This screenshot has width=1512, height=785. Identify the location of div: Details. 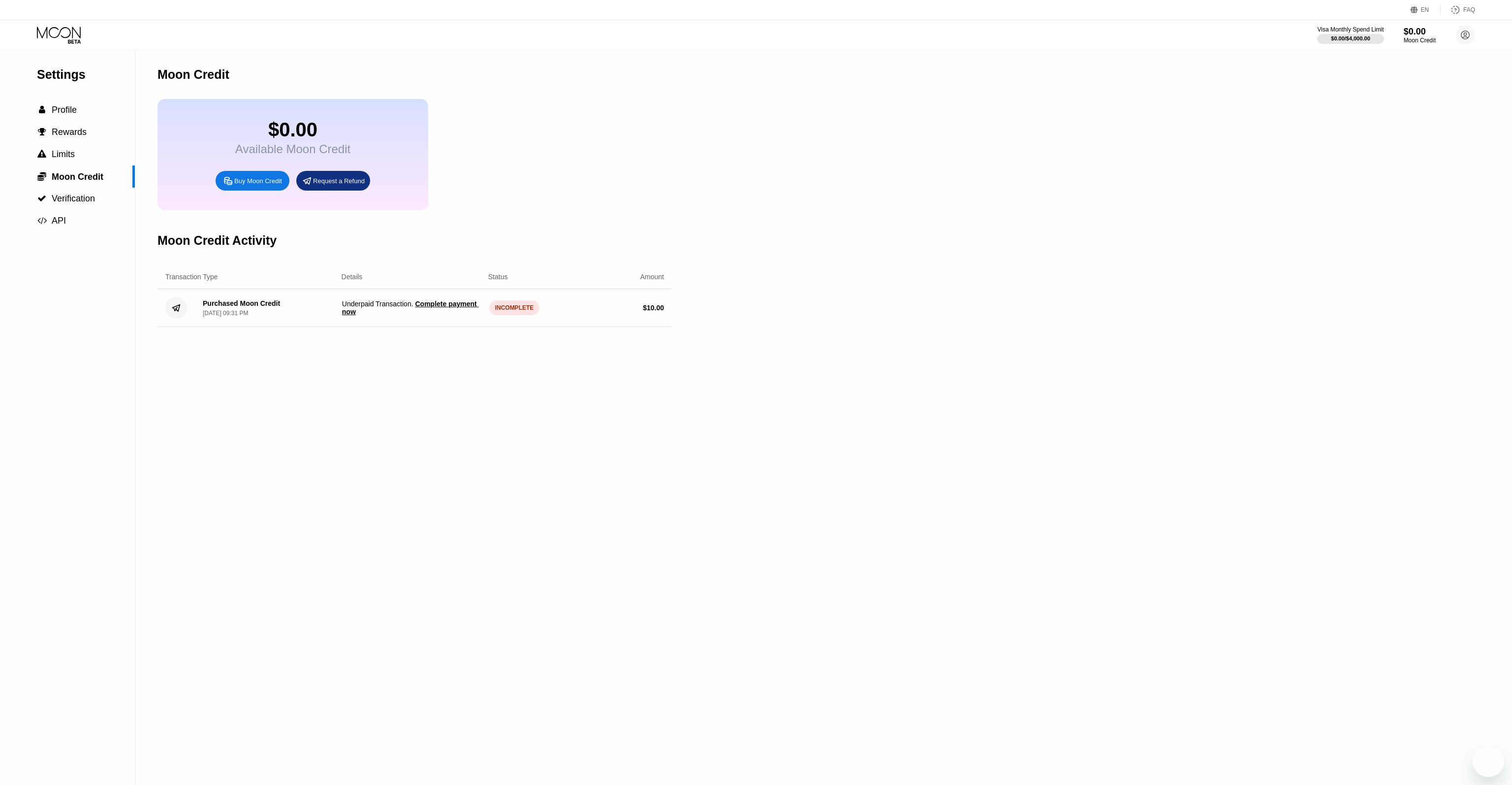
(352, 276).